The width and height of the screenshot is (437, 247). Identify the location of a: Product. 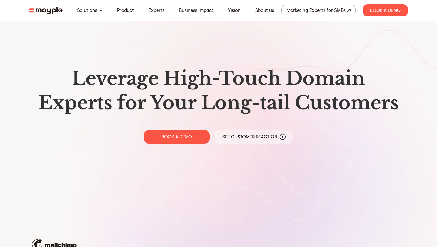
(125, 10).